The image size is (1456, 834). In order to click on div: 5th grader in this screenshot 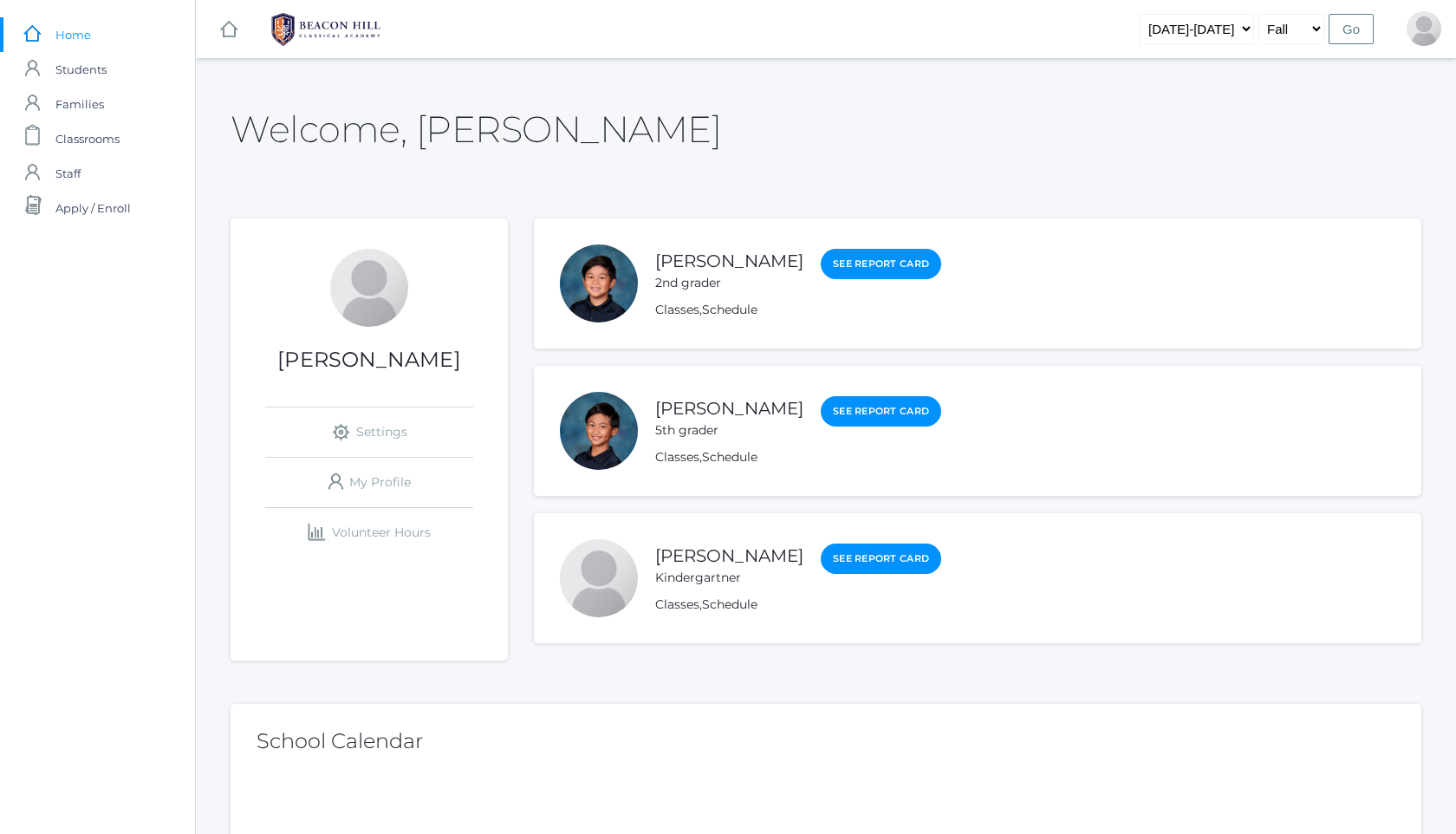, I will do `click(729, 430)`.